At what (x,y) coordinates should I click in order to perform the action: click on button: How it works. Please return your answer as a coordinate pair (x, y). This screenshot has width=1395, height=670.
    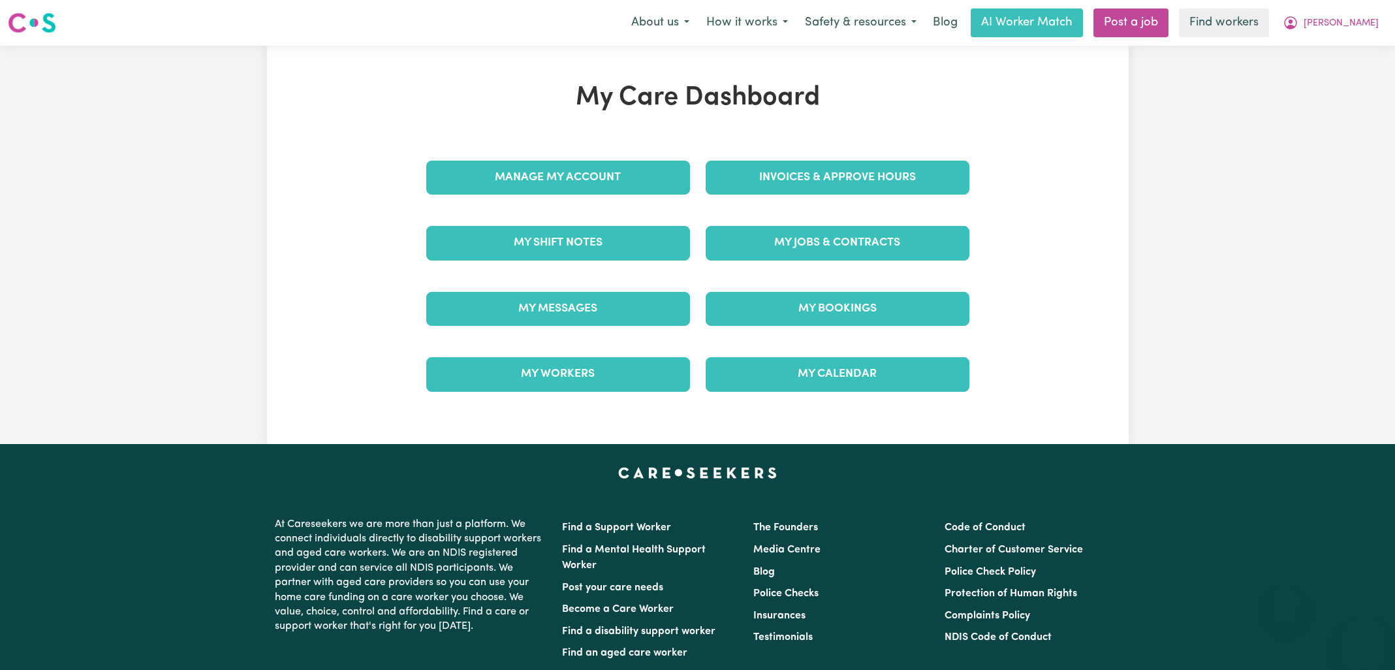
    Looking at the image, I should click on (747, 23).